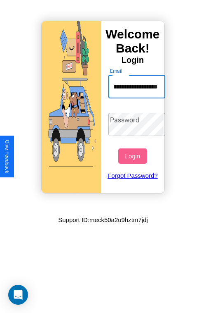  Describe the element at coordinates (133, 60) in the screenshot. I see `h4: Login` at that location.